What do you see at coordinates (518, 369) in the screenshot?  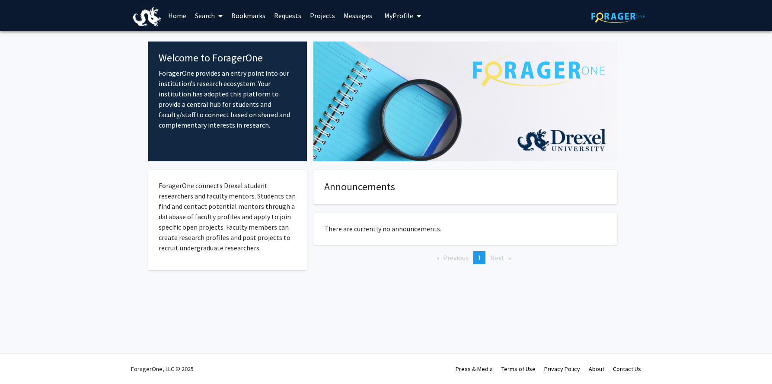 I see `a: Terms of Use` at bounding box center [518, 369].